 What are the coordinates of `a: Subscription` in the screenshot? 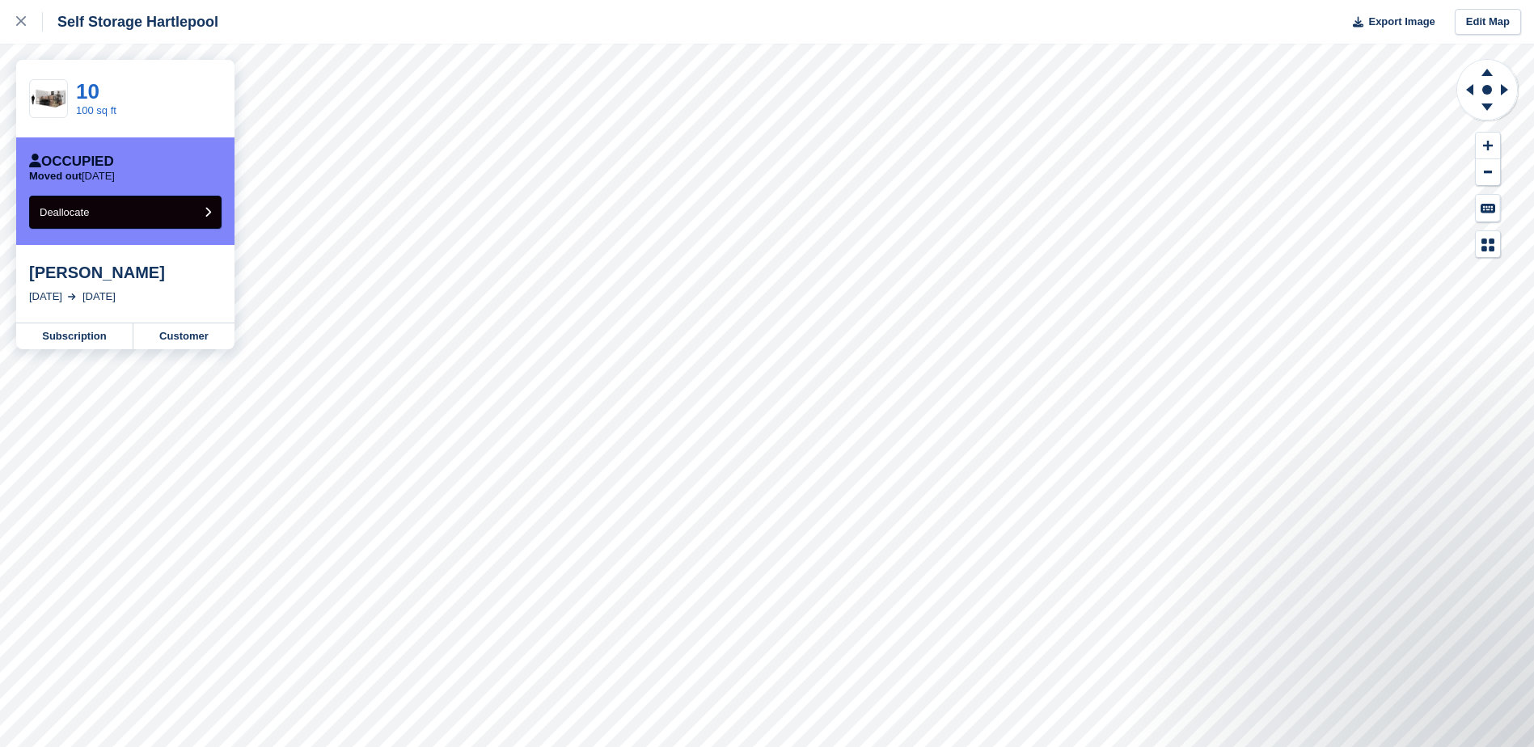 It's located at (74, 336).